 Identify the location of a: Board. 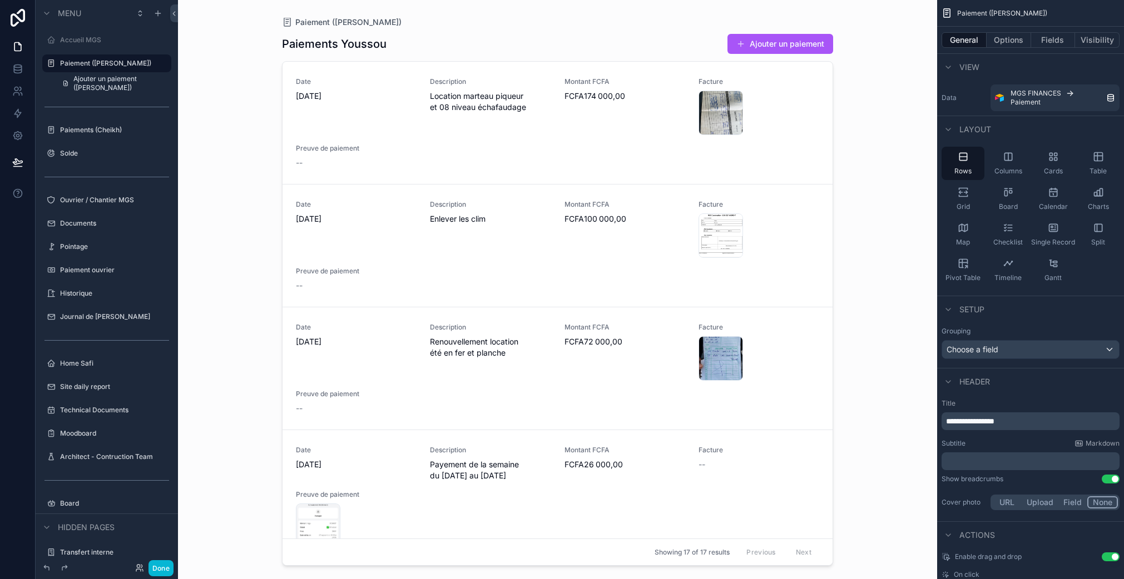
(115, 504).